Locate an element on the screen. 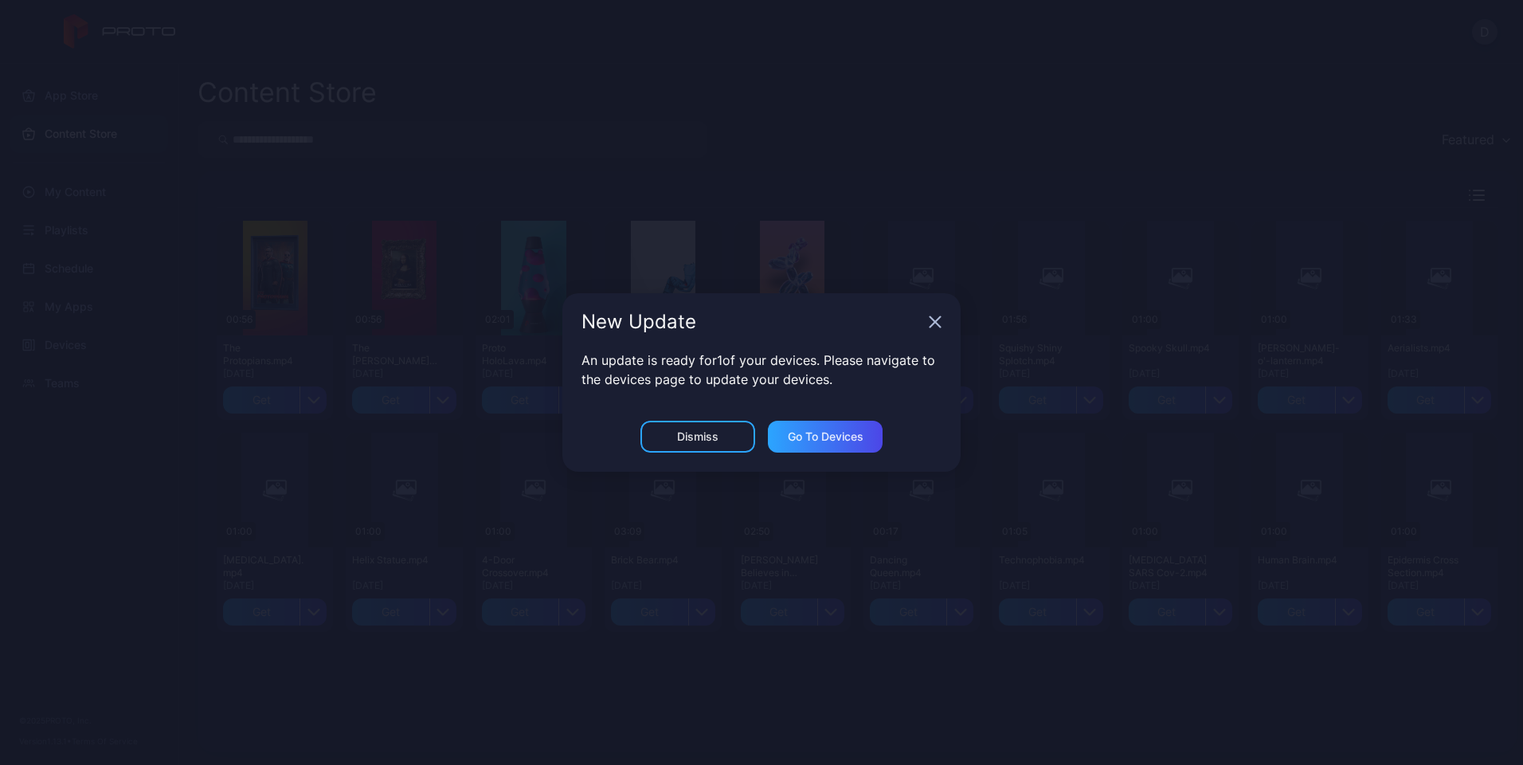  p: An update is ready for 1 of your devices. Please navigate to the devices page to update your devi... is located at coordinates (762, 370).